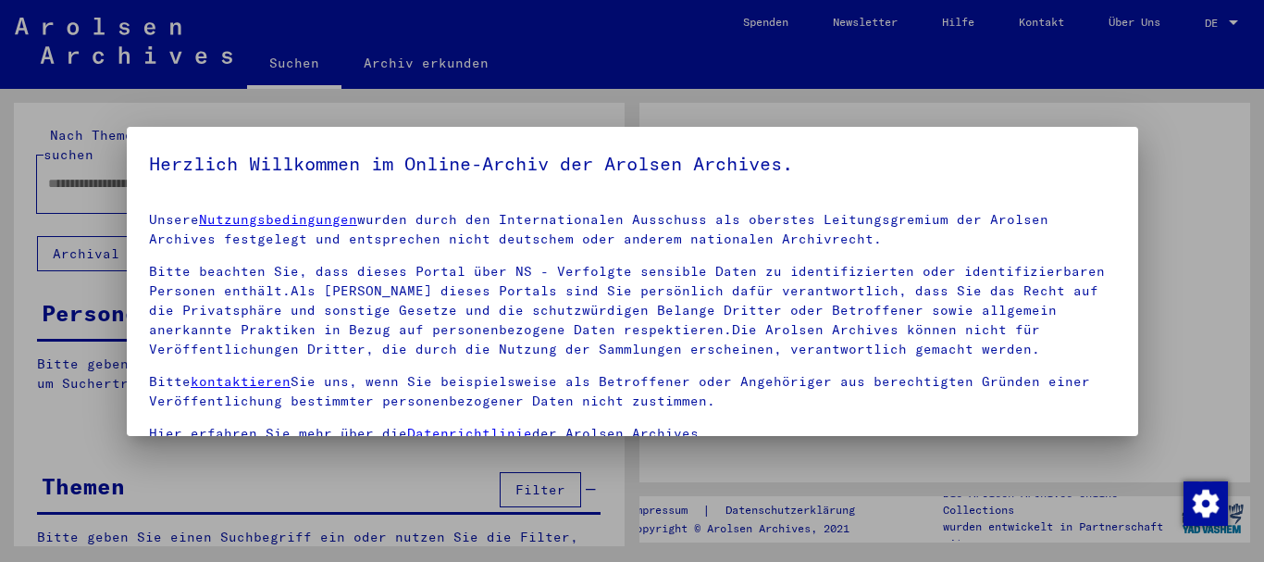 This screenshot has height=562, width=1264. Describe the element at coordinates (241, 381) in the screenshot. I see `a: kontaktieren` at that location.